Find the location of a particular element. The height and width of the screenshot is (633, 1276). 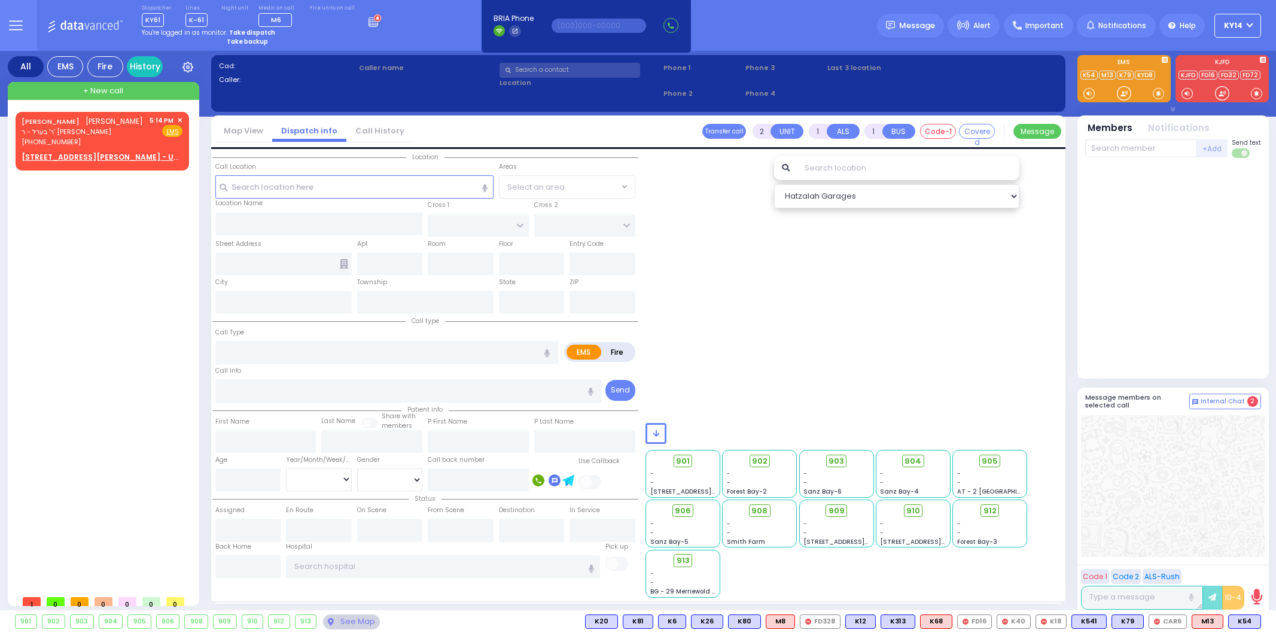

span: 901 is located at coordinates (683, 461).